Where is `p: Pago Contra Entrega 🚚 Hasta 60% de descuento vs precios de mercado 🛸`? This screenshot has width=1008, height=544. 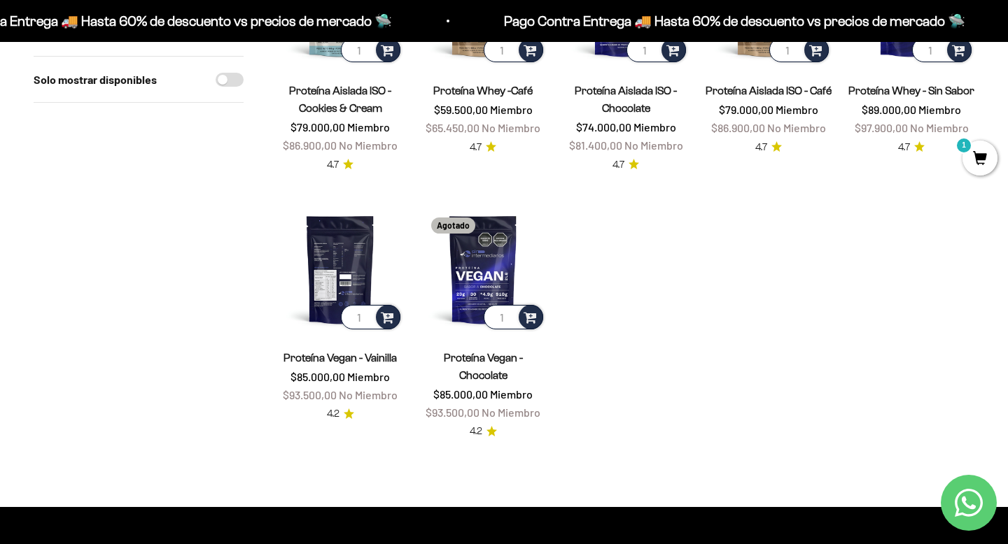
p: Pago Contra Entrega 🚚 Hasta 60% de descuento vs precios de mercado 🛸 is located at coordinates (734, 21).